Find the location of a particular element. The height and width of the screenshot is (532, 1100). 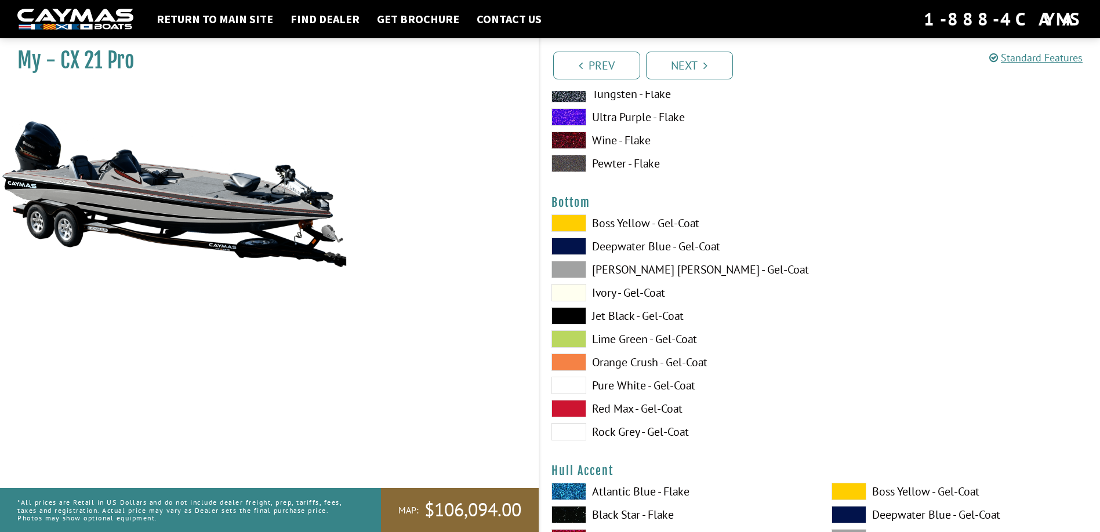

label: Tungsten - Flake is located at coordinates (679, 94).